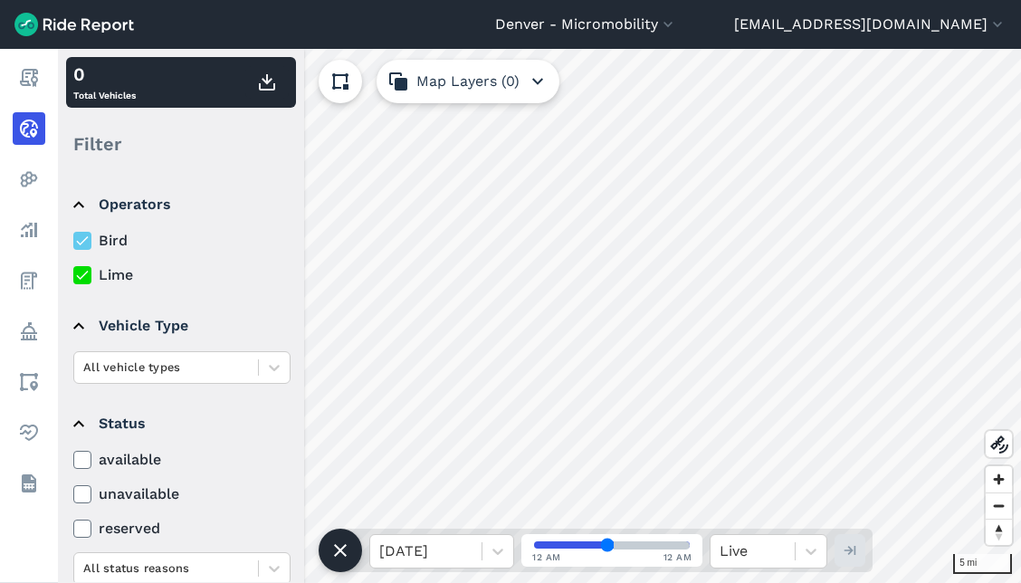 The image size is (1021, 583). Describe the element at coordinates (29, 483) in the screenshot. I see `a: Datasets` at that location.